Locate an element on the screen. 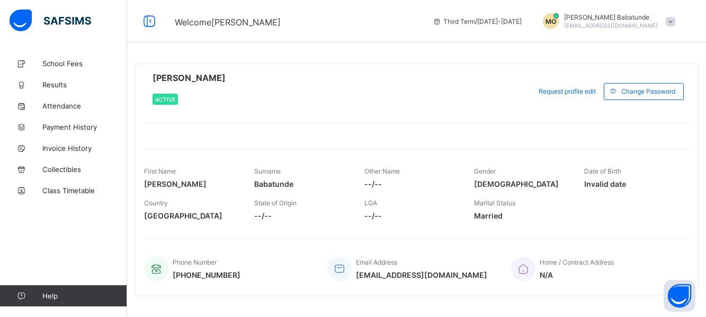 The width and height of the screenshot is (706, 317). span: School Fees is located at coordinates (85, 64).